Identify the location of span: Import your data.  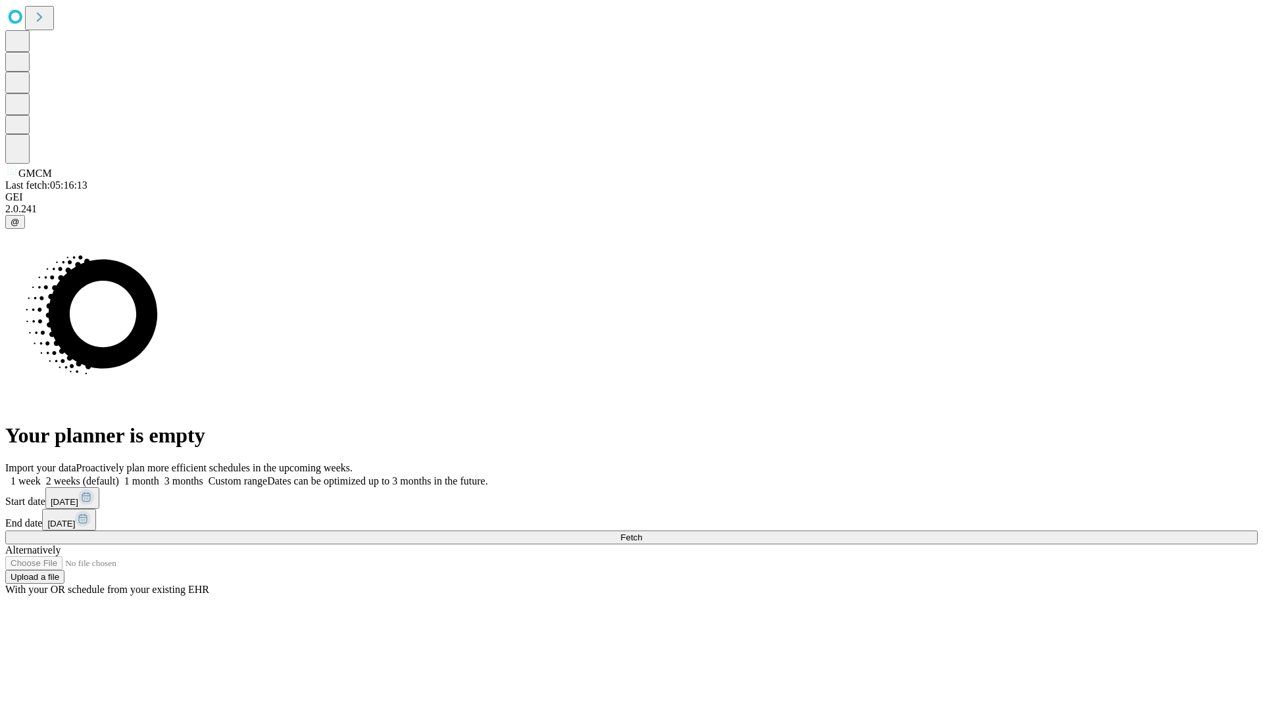
(41, 468).